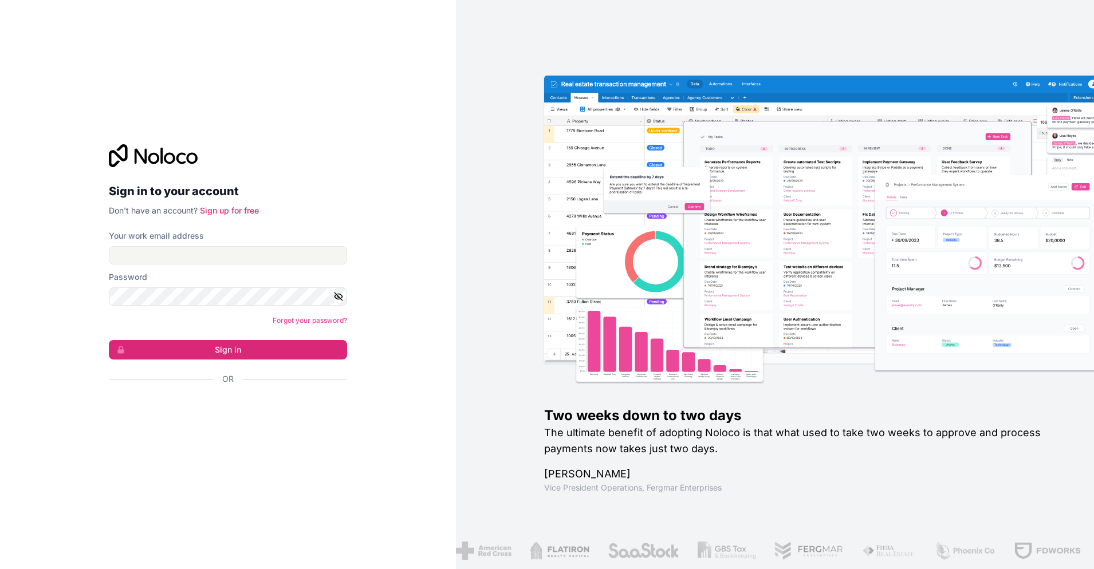  What do you see at coordinates (889, 551) in the screenshot?
I see `img: /assets/fiera-fwj2N5v4.png` at bounding box center [889, 551].